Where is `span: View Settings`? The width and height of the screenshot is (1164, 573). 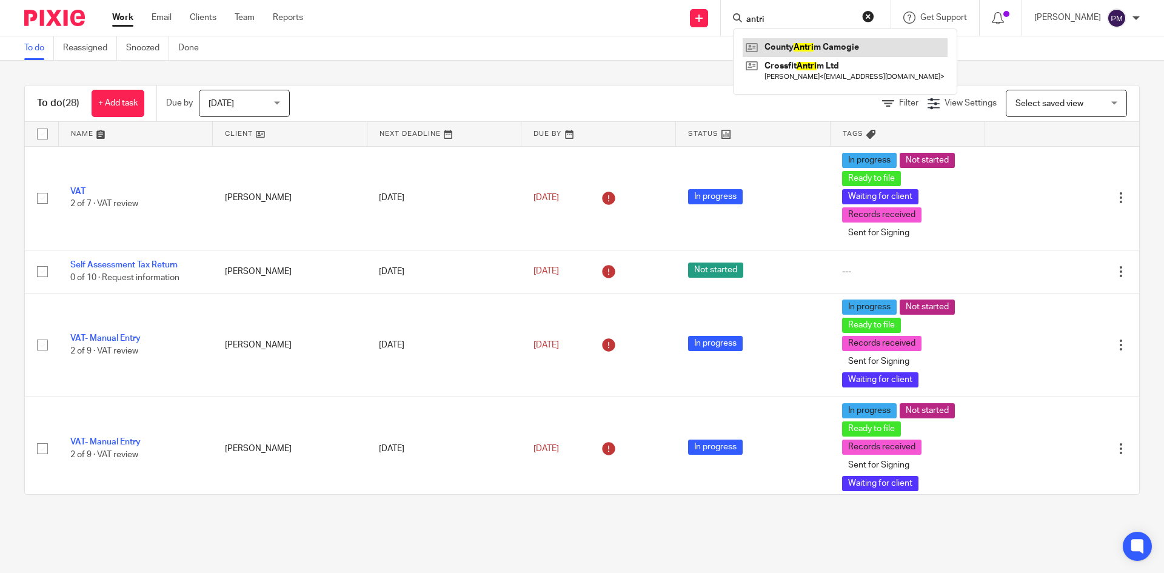 span: View Settings is located at coordinates (971, 103).